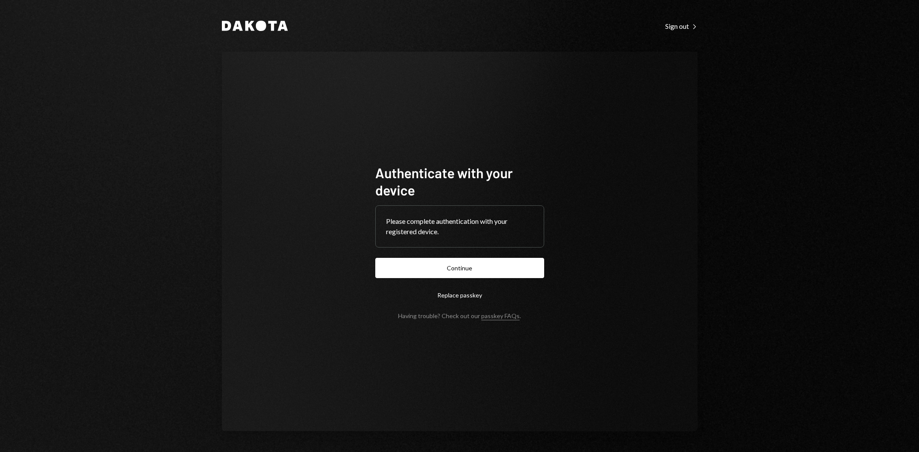  What do you see at coordinates (681, 26) in the screenshot?
I see `div: Sign out` at bounding box center [681, 26].